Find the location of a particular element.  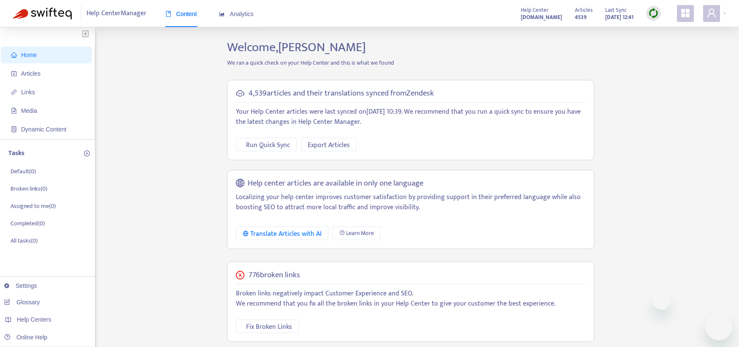

a: Online Help is located at coordinates (26, 337).